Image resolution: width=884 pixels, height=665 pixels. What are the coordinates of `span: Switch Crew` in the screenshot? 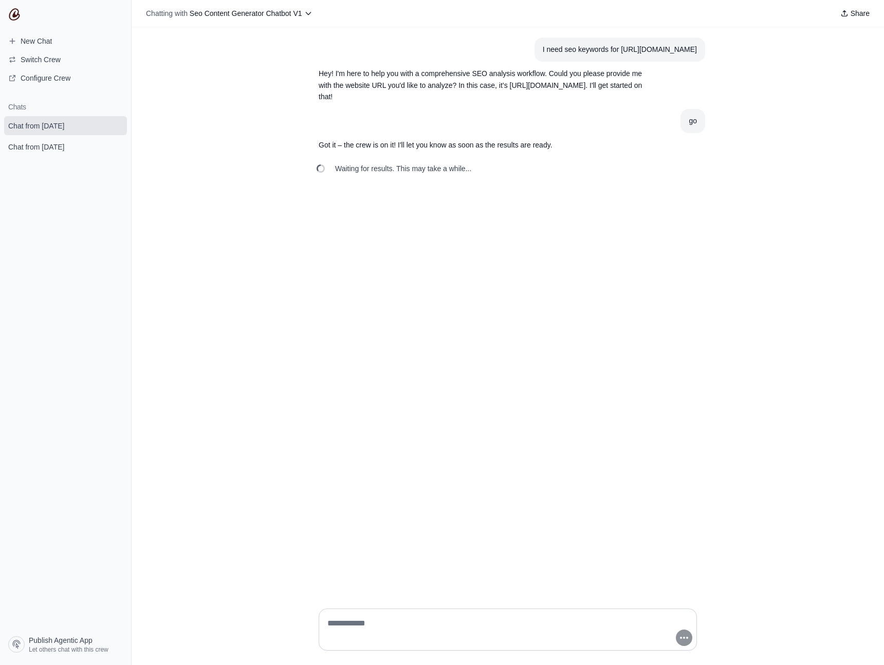 It's located at (41, 60).